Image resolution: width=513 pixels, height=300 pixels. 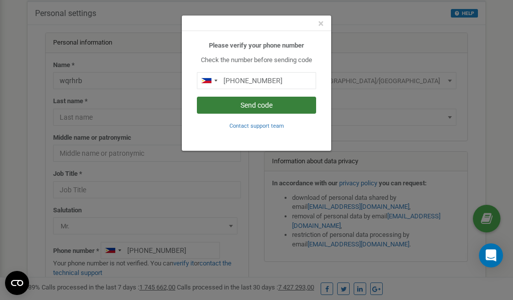 What do you see at coordinates (491, 256) in the screenshot?
I see `div: Open Intercom Messenger` at bounding box center [491, 256].